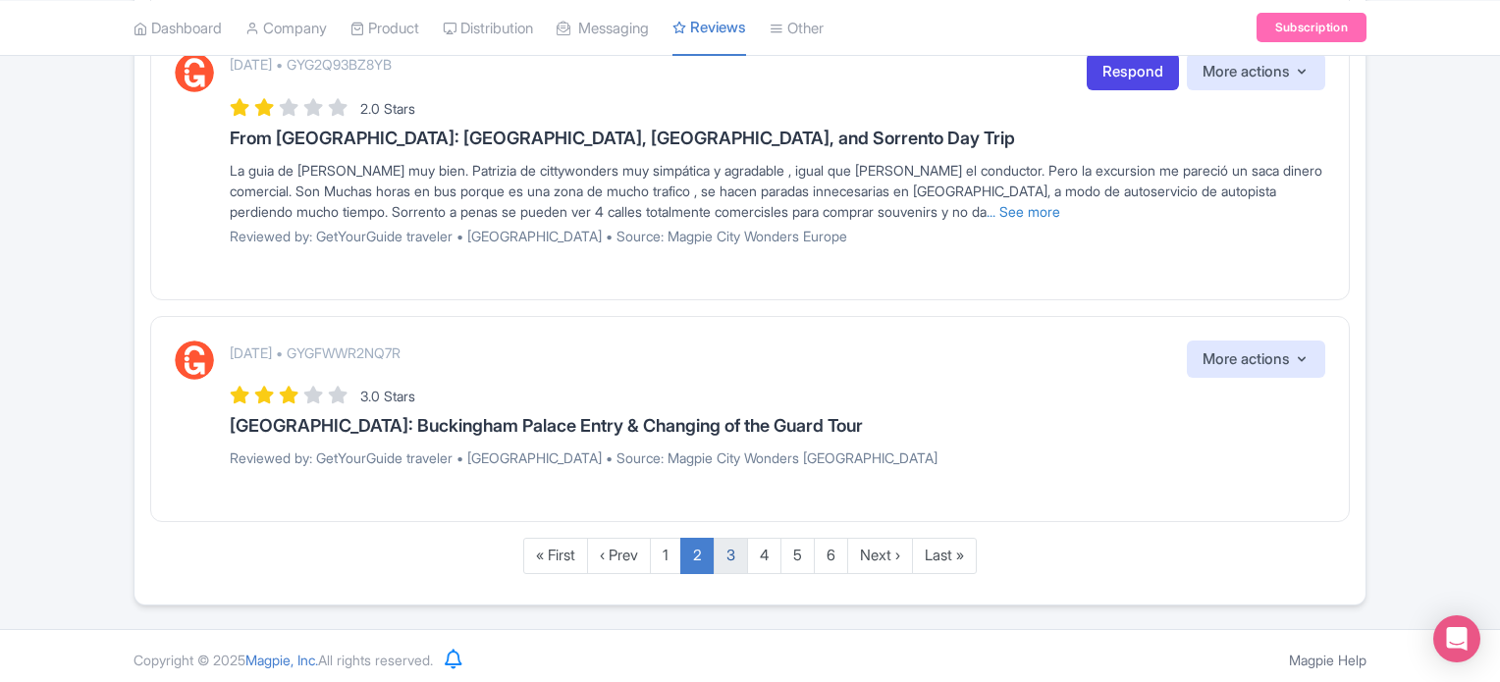 This screenshot has height=682, width=1500. What do you see at coordinates (730, 555) in the screenshot?
I see `a: 3` at bounding box center [730, 555].